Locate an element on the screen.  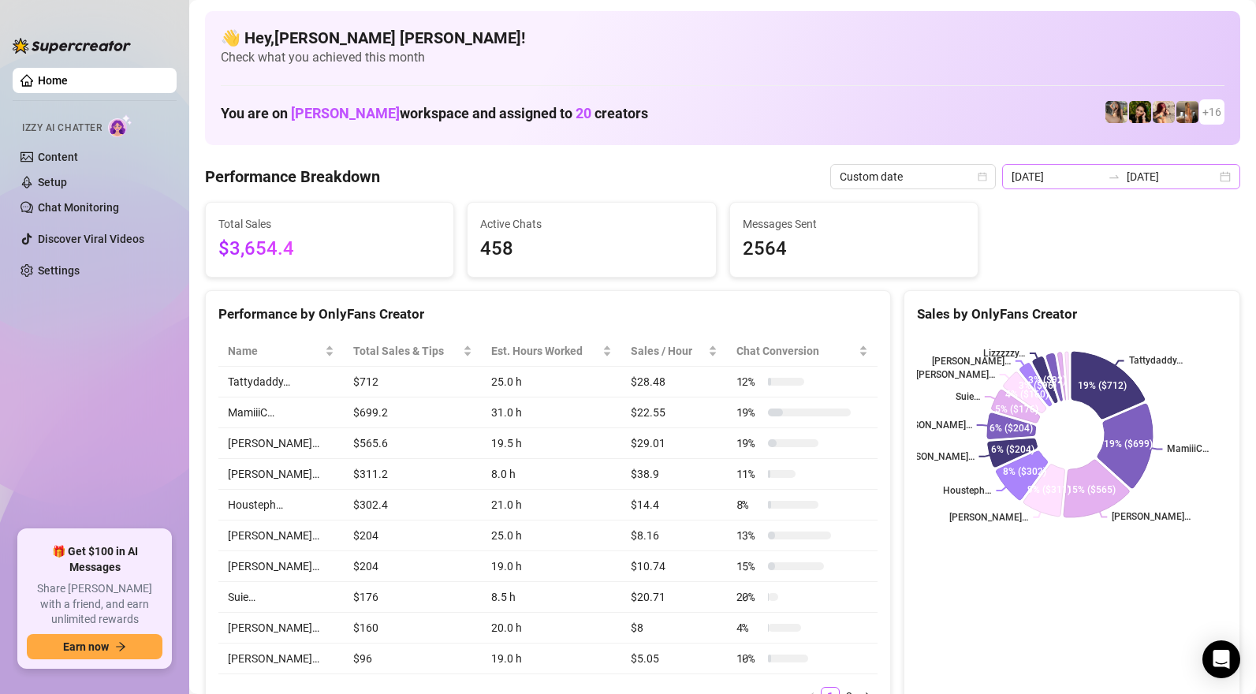
span: + 16 is located at coordinates (1212, 112).